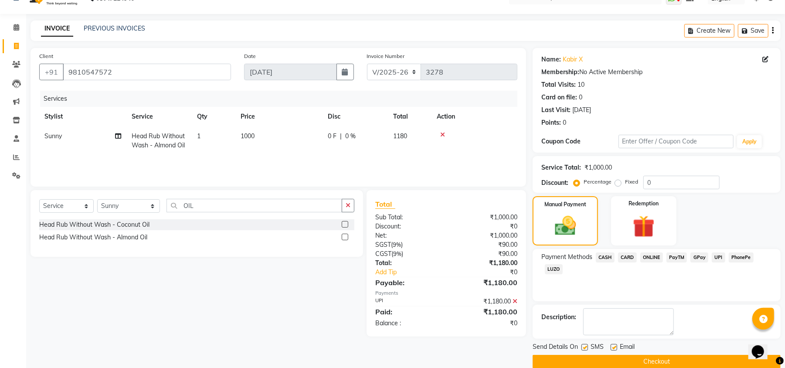  What do you see at coordinates (332, 136) in the screenshot?
I see `span: 0 F` at bounding box center [332, 136].